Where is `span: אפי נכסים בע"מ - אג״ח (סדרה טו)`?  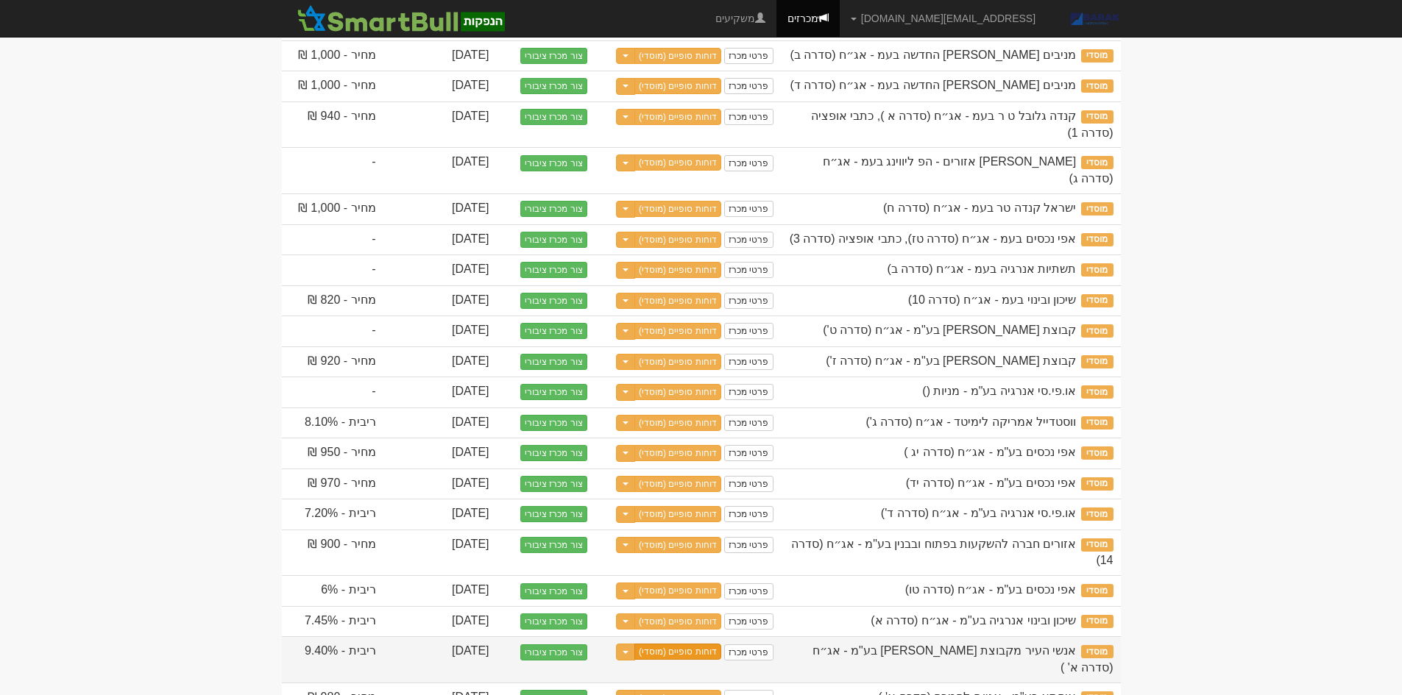 span: אפי נכסים בע"מ - אג״ח (סדרה טו) is located at coordinates (990, 589).